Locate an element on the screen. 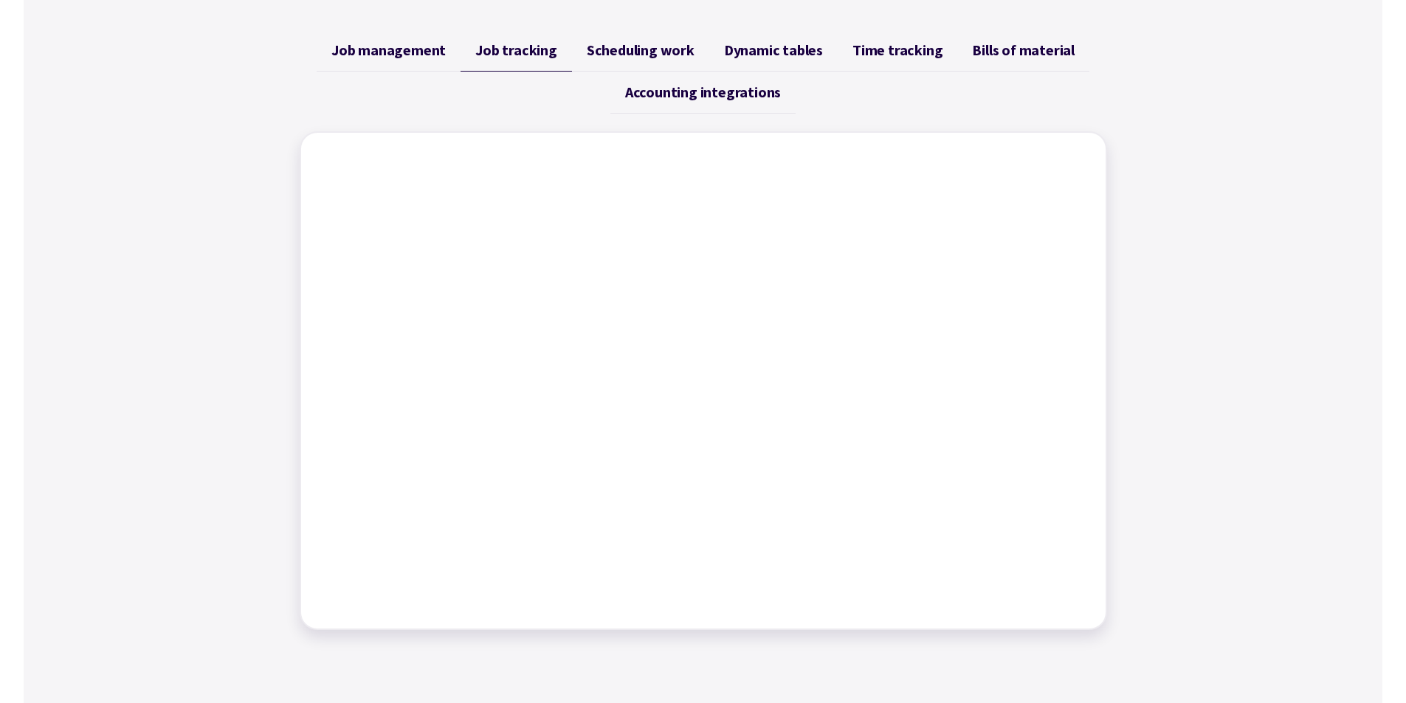  span: Bills of material is located at coordinates (1023, 50).